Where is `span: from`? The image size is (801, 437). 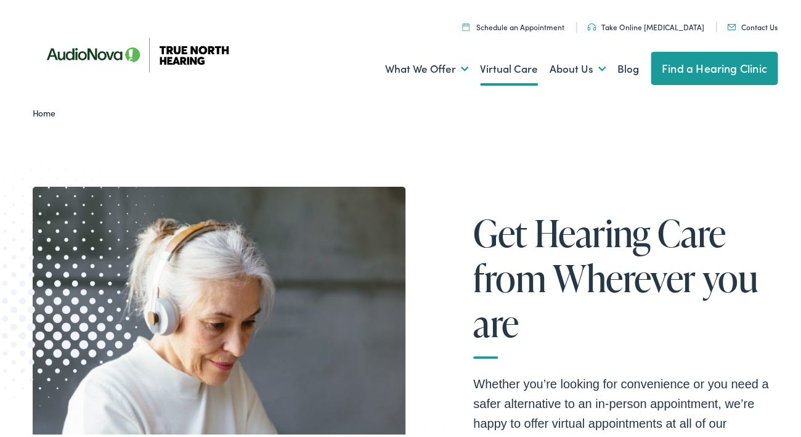
span: from is located at coordinates (509, 275).